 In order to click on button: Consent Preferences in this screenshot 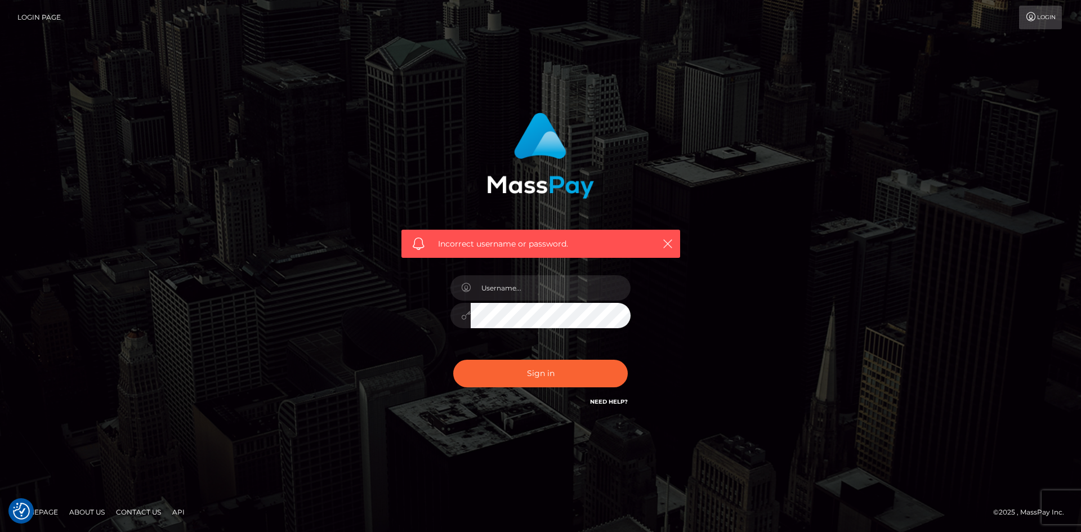, I will do `click(21, 511)`.